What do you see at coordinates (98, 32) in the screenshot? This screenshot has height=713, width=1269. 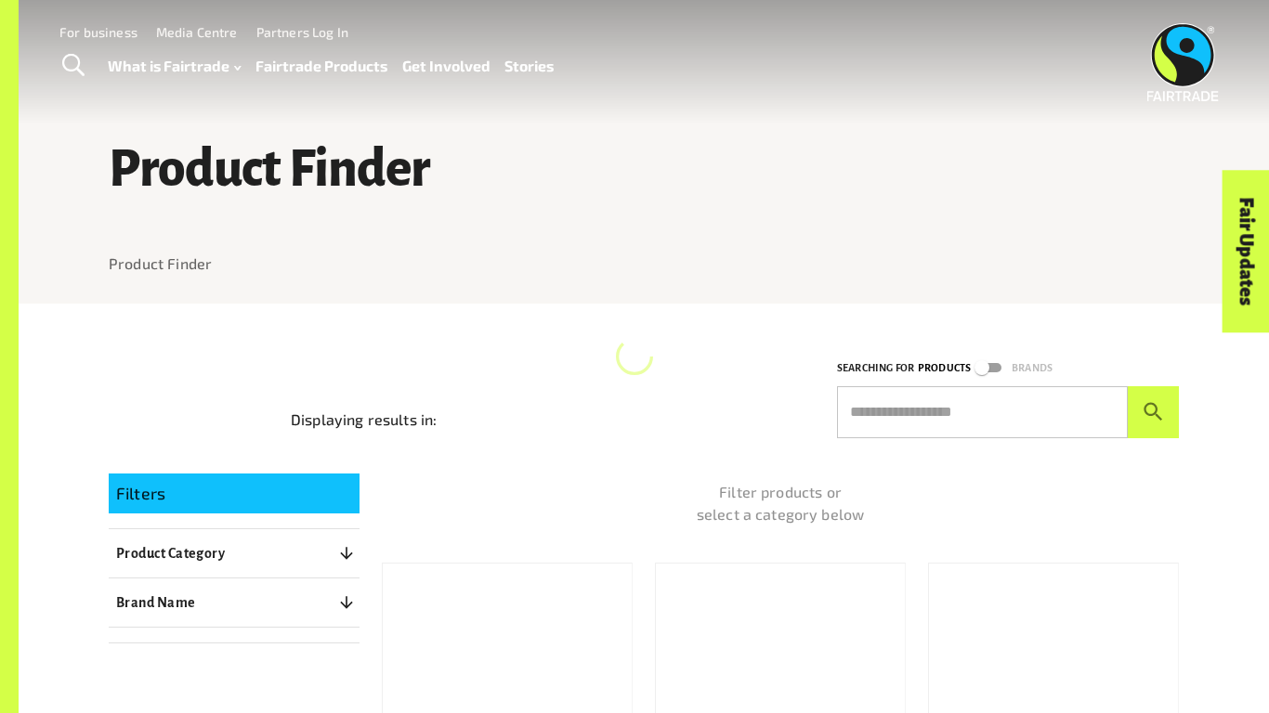 I see `a: For business` at bounding box center [98, 32].